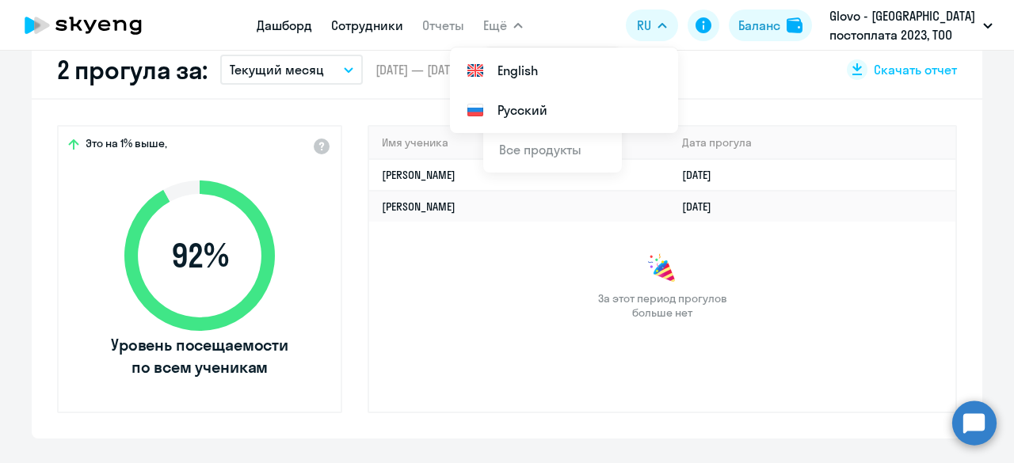 The image size is (1014, 463). Describe the element at coordinates (915, 70) in the screenshot. I see `span: Скачать отчет` at that location.